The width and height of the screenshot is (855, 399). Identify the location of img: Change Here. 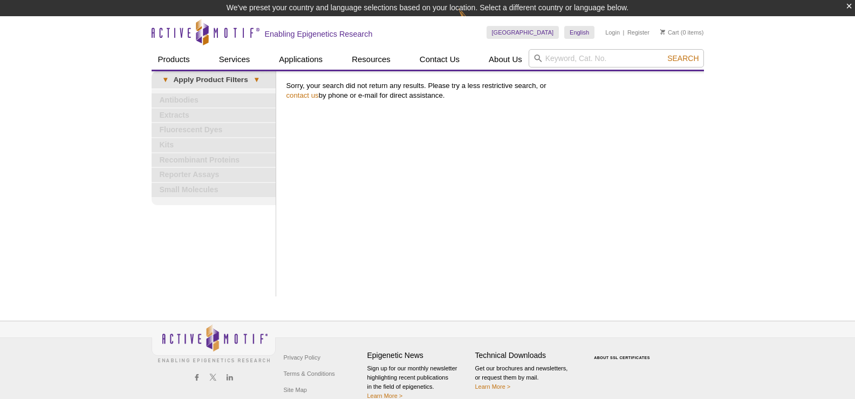
(472, 20).